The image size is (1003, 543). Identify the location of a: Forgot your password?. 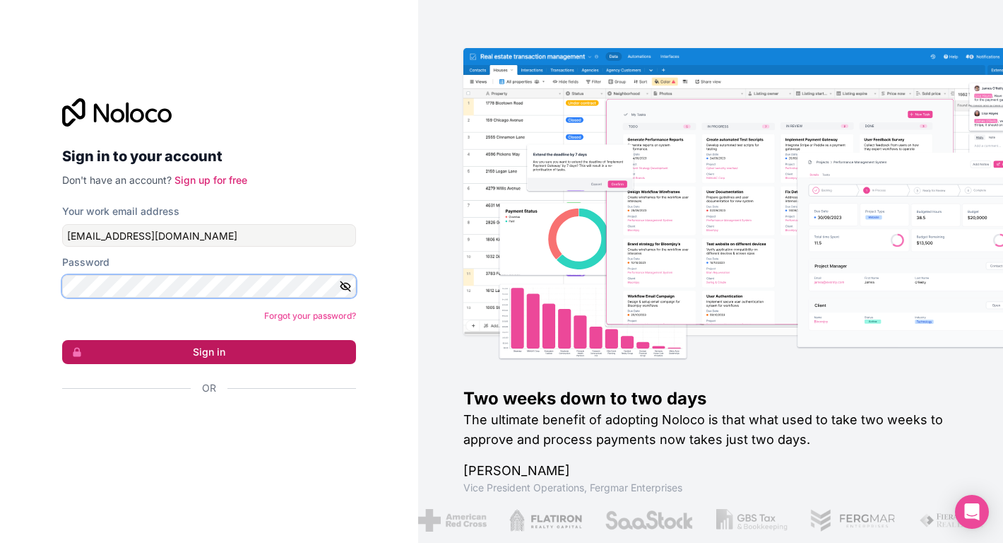
(310, 315).